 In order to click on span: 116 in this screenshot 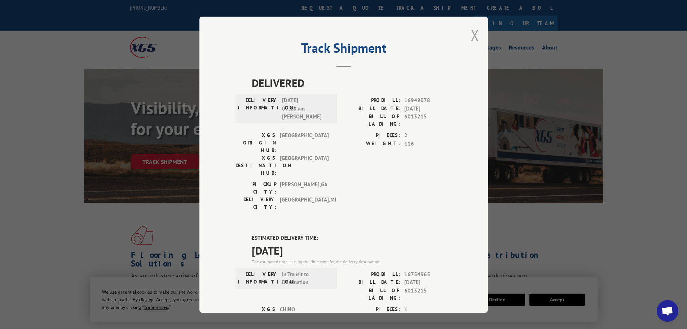, I will do `click(428, 143)`.